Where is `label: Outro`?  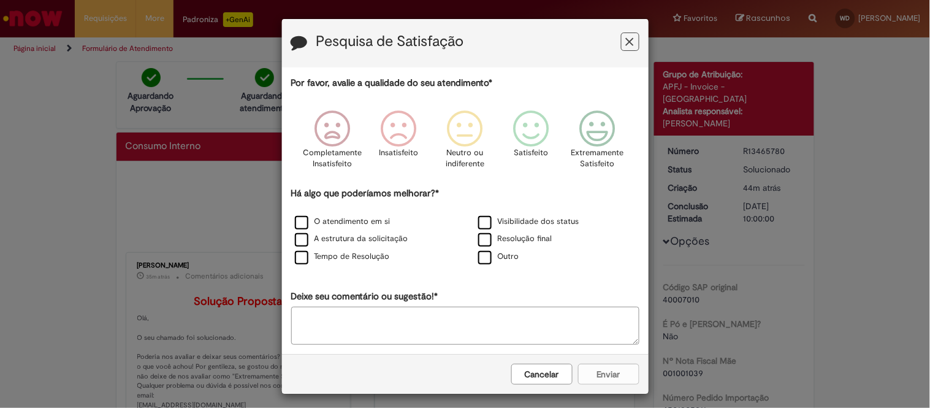
label: Outro is located at coordinates (498, 256).